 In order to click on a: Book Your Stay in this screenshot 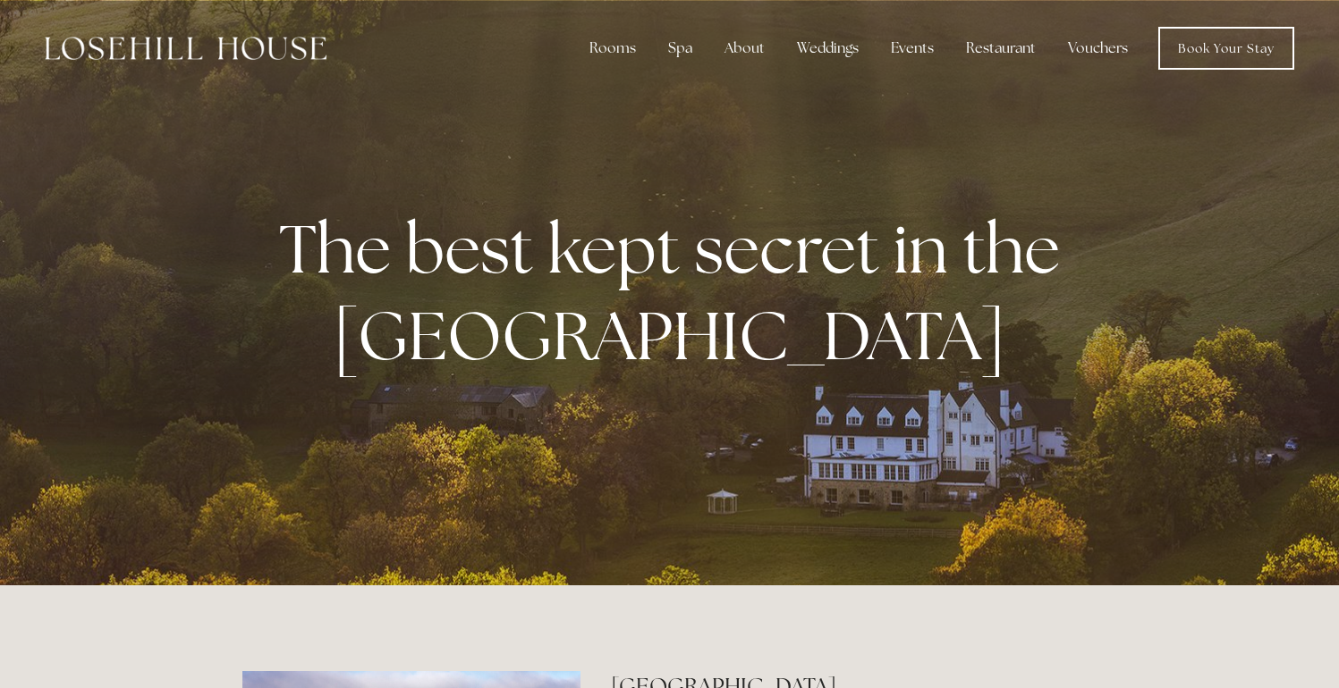, I will do `click(1226, 48)`.